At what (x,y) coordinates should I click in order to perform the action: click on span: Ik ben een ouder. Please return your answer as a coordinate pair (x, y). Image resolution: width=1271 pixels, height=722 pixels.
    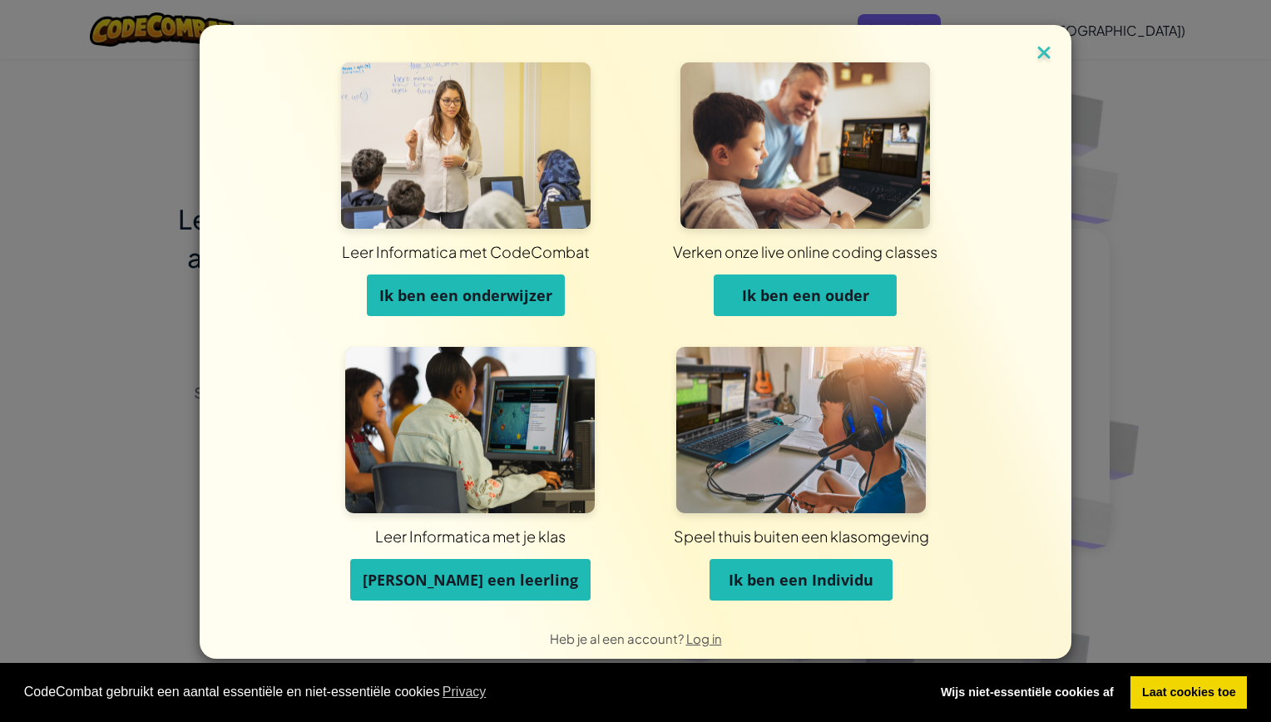
    Looking at the image, I should click on (805, 295).